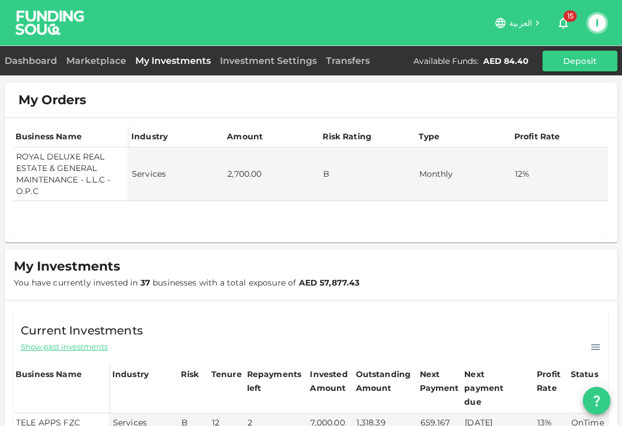  Describe the element at coordinates (368, 174) in the screenshot. I see `td: B` at that location.